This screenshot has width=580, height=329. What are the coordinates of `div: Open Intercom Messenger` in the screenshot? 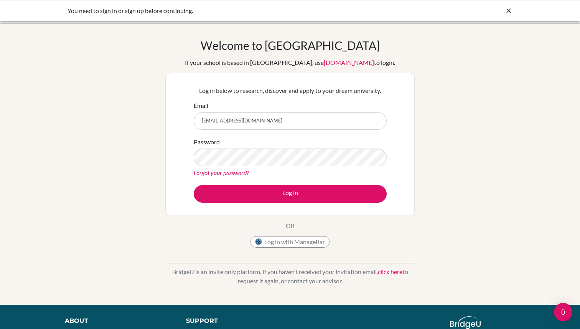 It's located at (563, 312).